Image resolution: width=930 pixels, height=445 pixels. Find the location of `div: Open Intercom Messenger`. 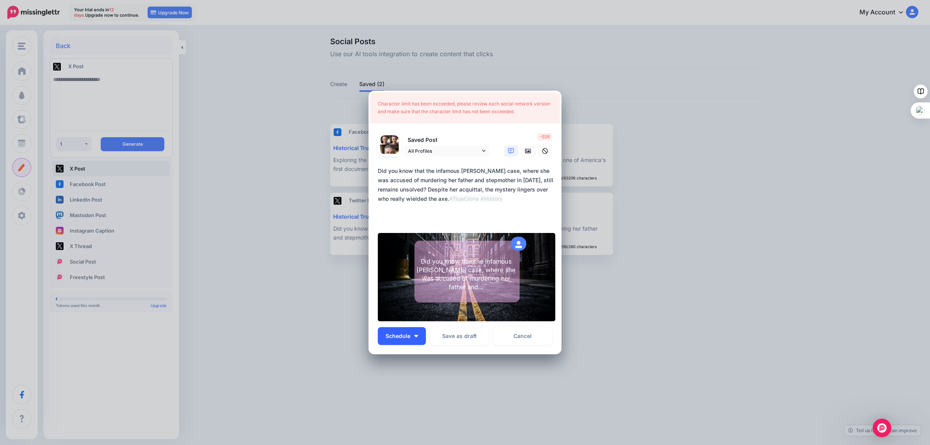

div: Open Intercom Messenger is located at coordinates (882, 428).